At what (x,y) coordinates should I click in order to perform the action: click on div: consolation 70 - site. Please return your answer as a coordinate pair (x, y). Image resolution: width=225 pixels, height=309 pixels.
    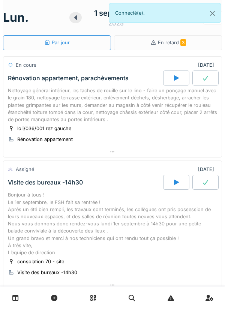
    Looking at the image, I should click on (40, 261).